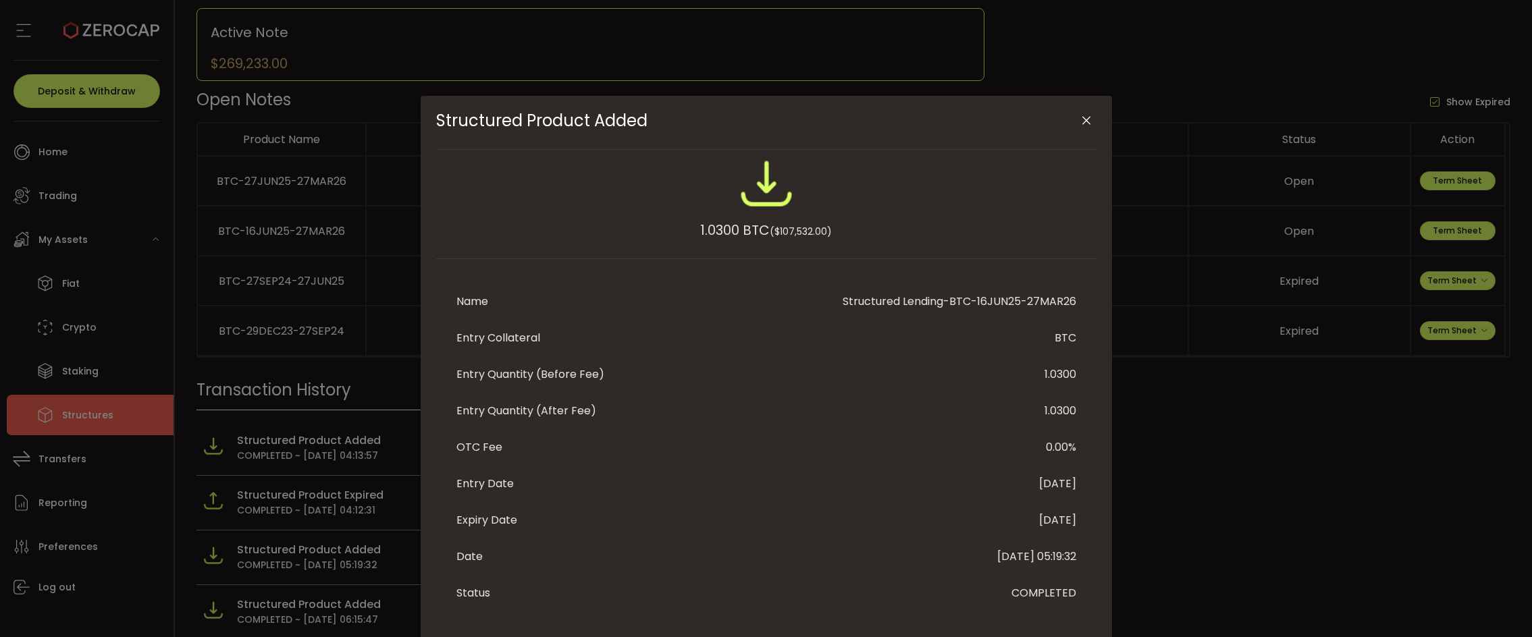 This screenshot has width=1532, height=637. What do you see at coordinates (472, 302) in the screenshot?
I see `div: Name` at bounding box center [472, 302].